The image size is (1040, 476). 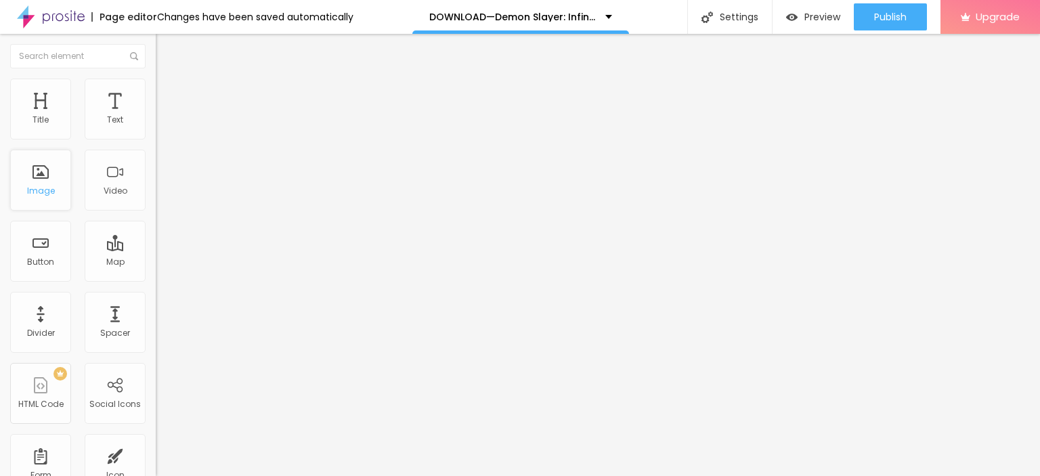 What do you see at coordinates (41, 333) in the screenshot?
I see `div: Divider` at bounding box center [41, 333].